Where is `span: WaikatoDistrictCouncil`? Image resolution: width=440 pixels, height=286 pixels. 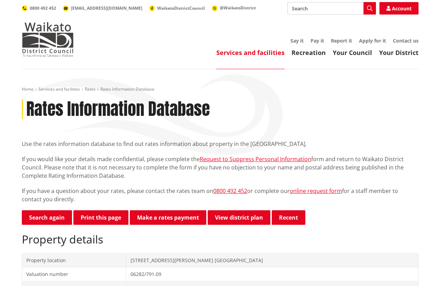
span: WaikatoDistrictCouncil is located at coordinates (181, 8).